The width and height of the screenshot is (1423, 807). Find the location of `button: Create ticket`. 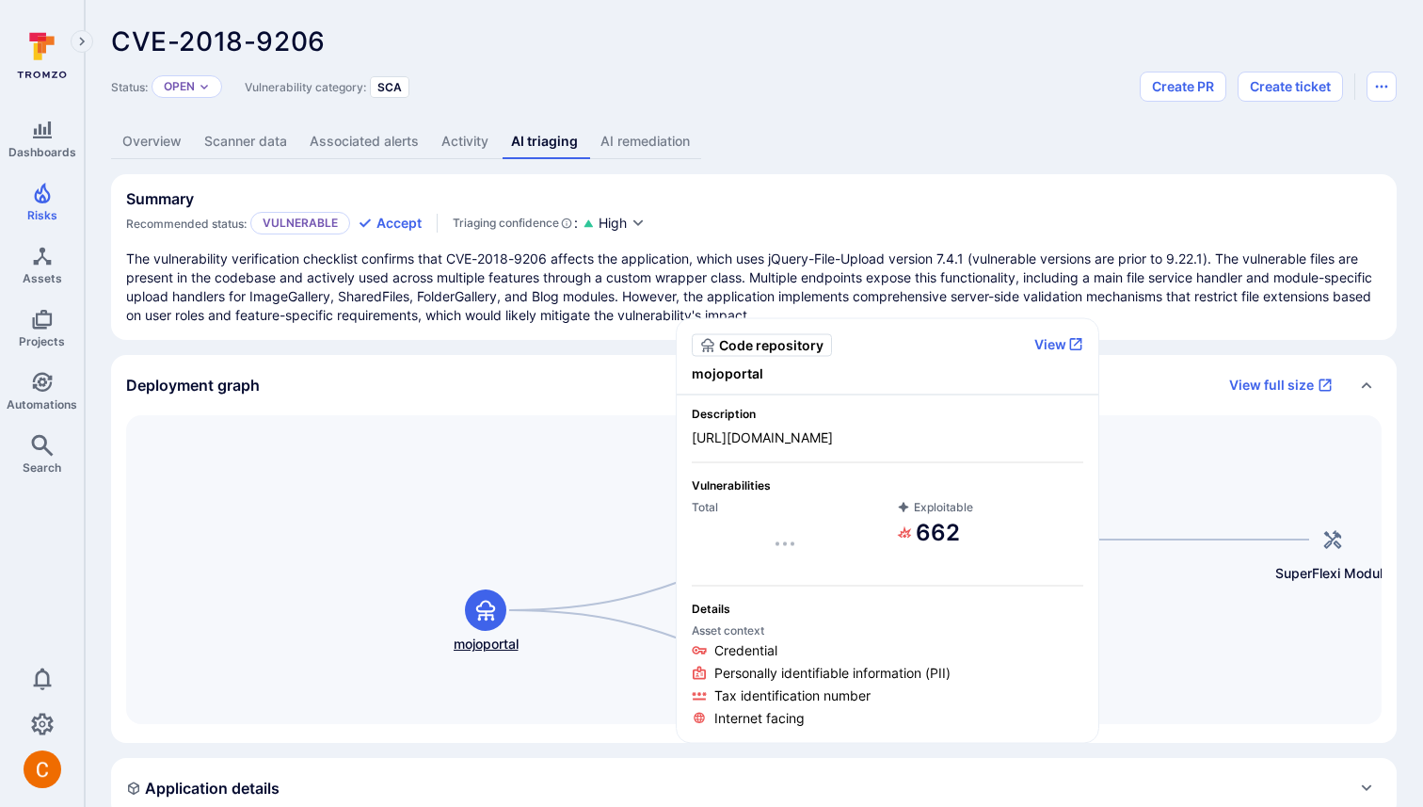

button: Create ticket is located at coordinates (1290, 87).